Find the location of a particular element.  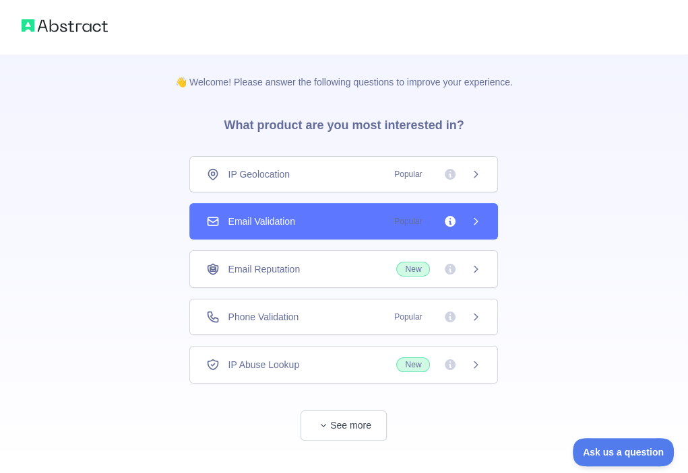

span: Email Validation is located at coordinates (261, 222).